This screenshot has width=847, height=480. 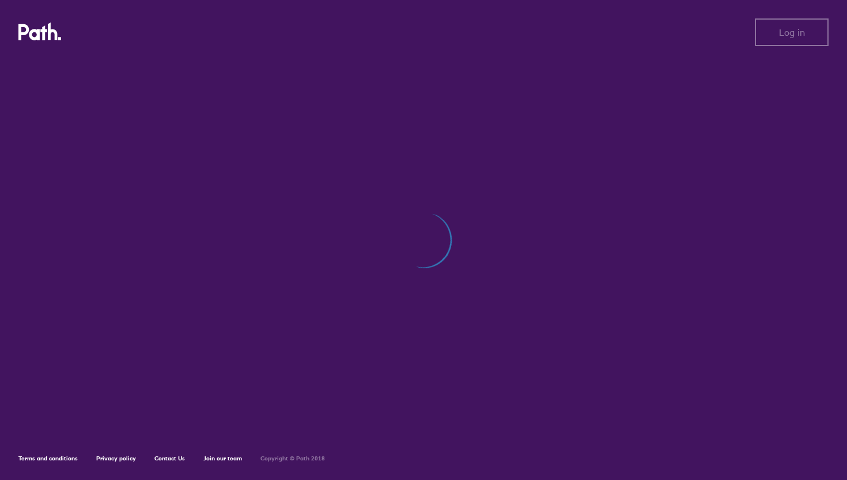 What do you see at coordinates (169, 458) in the screenshot?
I see `a: Contact Us` at bounding box center [169, 458].